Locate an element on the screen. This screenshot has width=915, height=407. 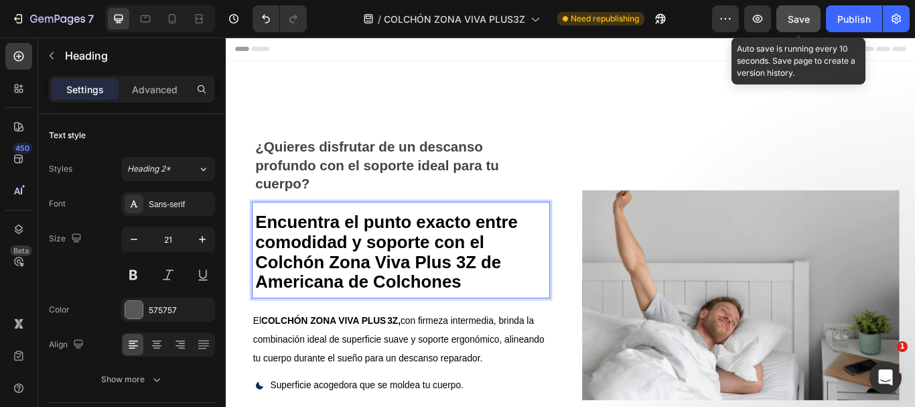
span: El con firmeza intermedia, brinda la combinación ideal de superficie suave y soporte ergonómico, ... is located at coordinates (201, 353).